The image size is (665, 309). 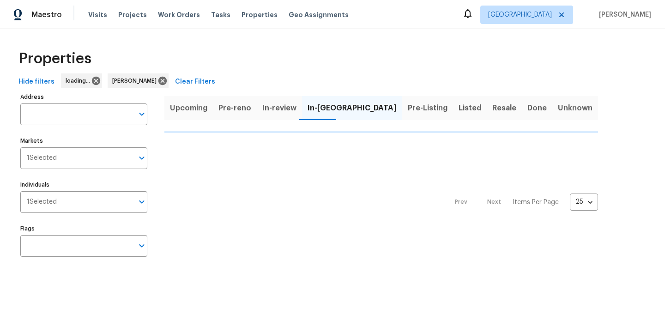 What do you see at coordinates (195, 82) in the screenshot?
I see `span: Clear Filters` at bounding box center [195, 82].